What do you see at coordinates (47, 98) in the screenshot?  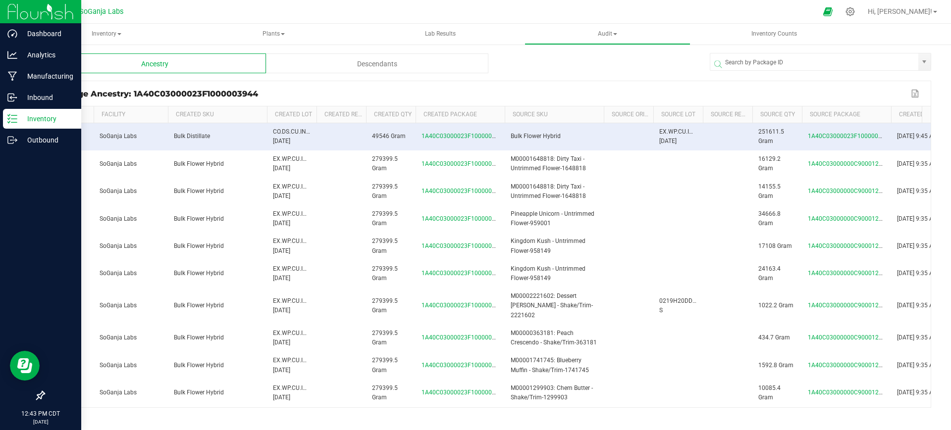 I see `p: Inbound` at bounding box center [47, 98].